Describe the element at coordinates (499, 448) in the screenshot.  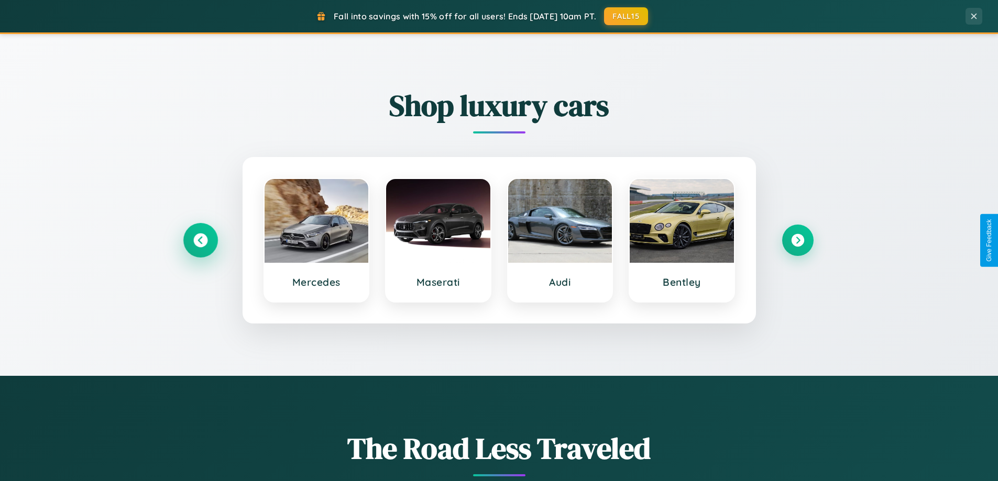
I see `h1: The Road Less Traveled` at that location.